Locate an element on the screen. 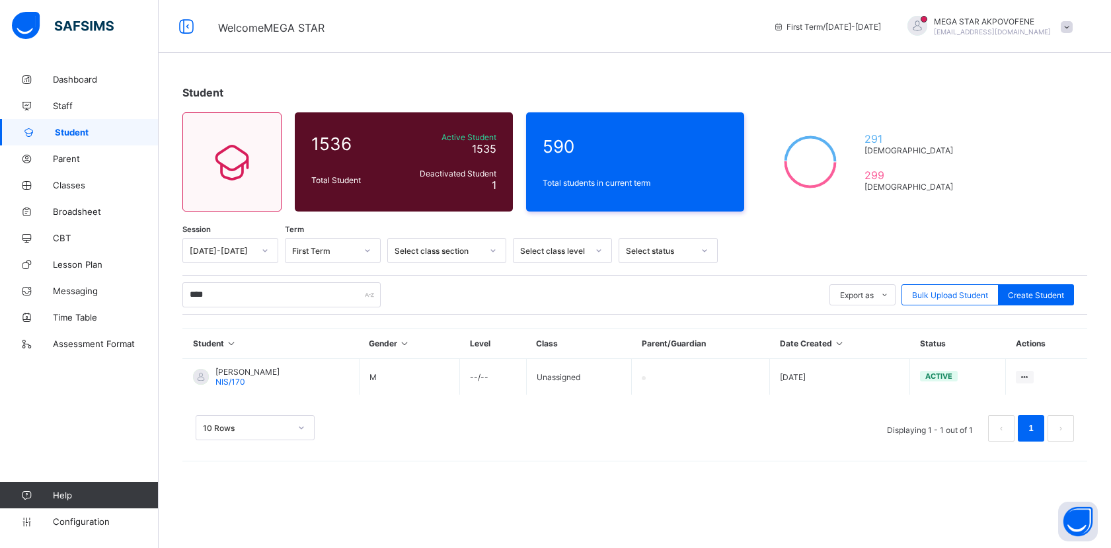 The height and width of the screenshot is (548, 1111). span: Assessment Format is located at coordinates (106, 344).